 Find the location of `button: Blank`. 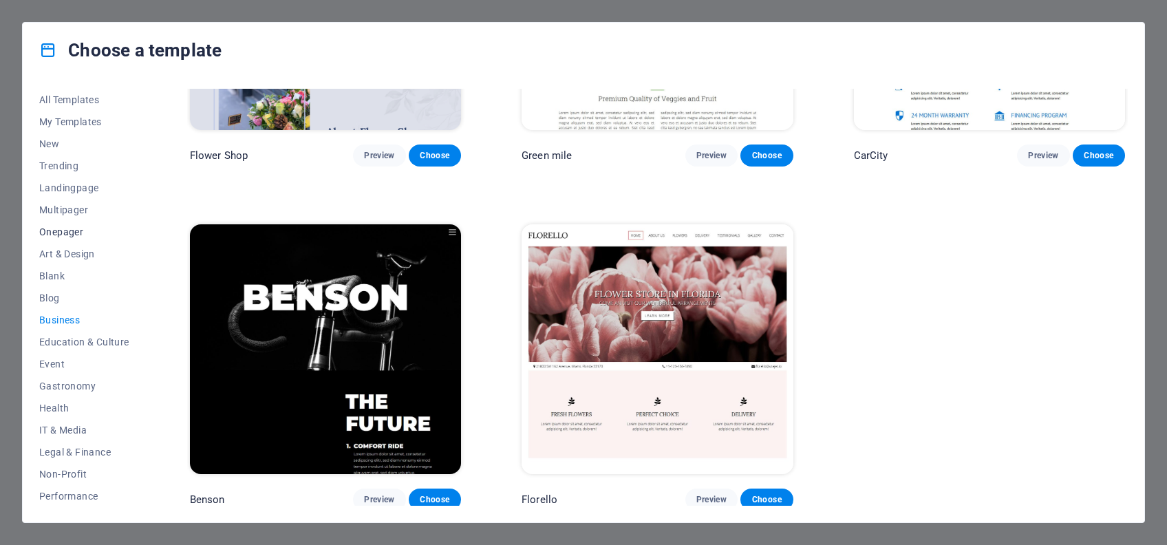

button: Blank is located at coordinates (84, 276).